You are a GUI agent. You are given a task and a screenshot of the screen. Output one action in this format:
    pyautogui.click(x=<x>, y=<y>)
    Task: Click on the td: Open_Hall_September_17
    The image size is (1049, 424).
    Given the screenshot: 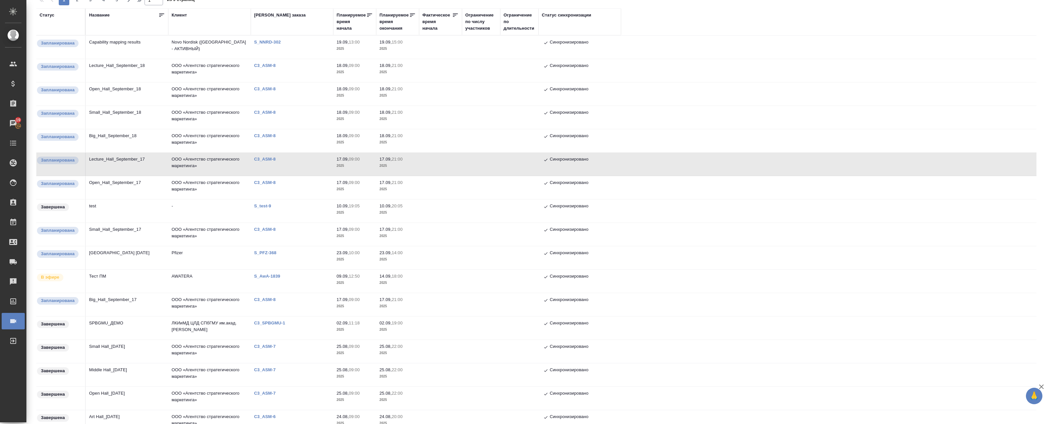 What is the action you would take?
    pyautogui.click(x=127, y=188)
    